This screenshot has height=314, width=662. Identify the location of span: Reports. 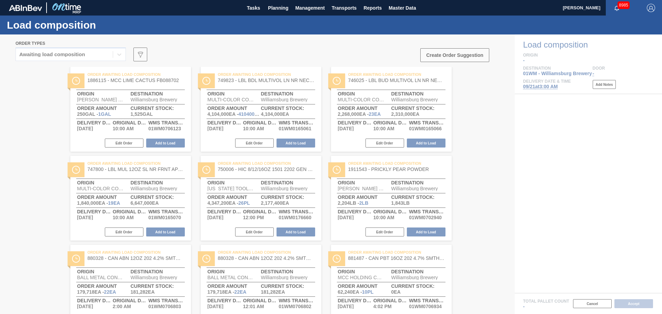
(372, 8).